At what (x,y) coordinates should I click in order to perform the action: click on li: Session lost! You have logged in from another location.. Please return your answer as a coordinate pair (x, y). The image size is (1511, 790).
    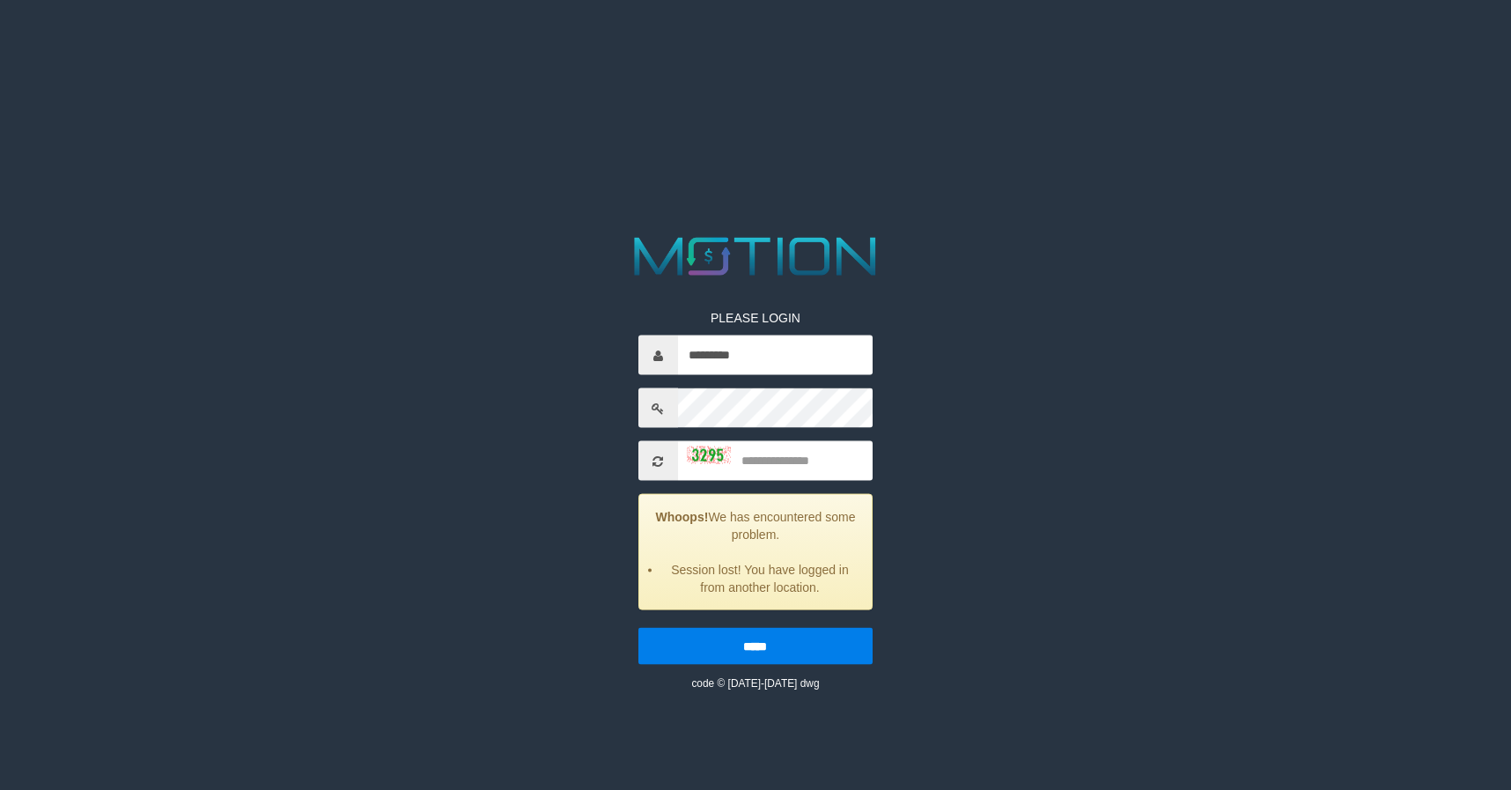
    Looking at the image, I should click on (760, 578).